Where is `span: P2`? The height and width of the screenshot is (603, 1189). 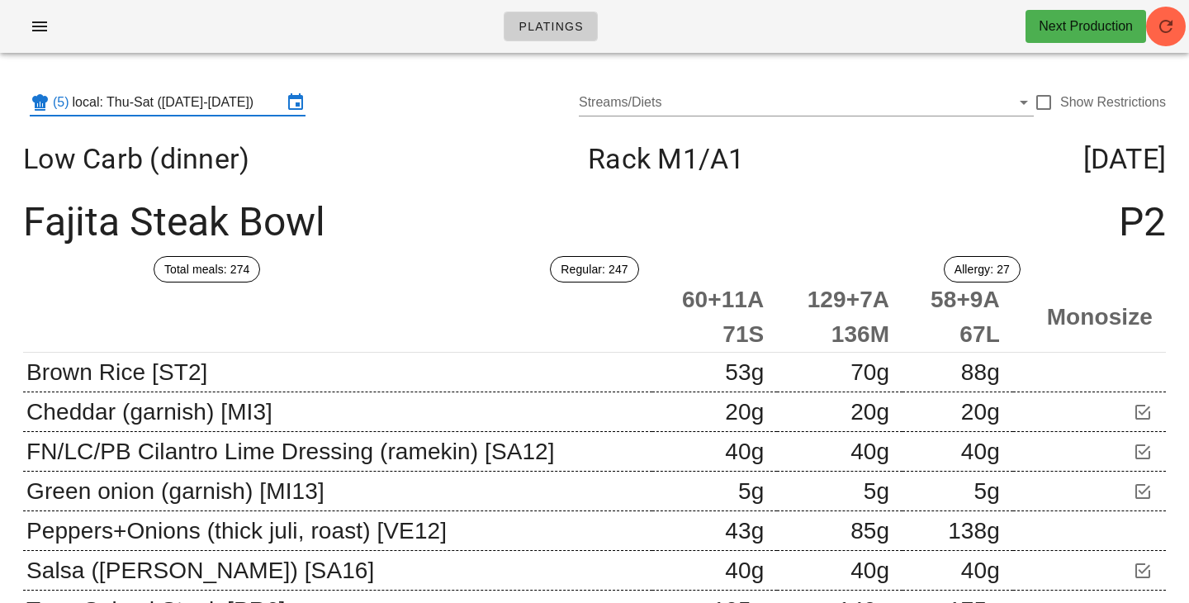 span: P2 is located at coordinates (1142, 222).